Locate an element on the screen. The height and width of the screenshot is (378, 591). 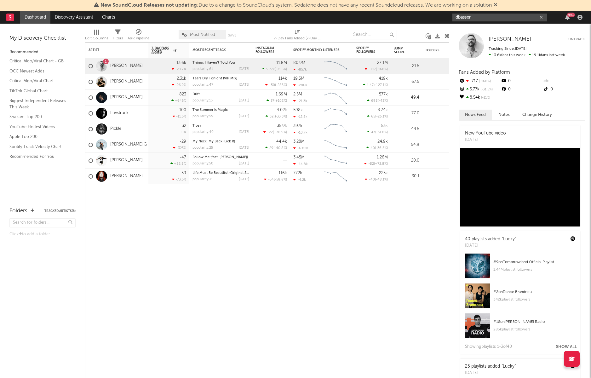
a: Apple Top 200 is located at coordinates (39, 137).